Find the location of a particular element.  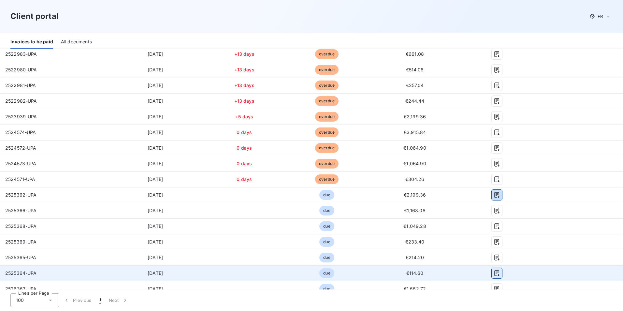

span: €114.60 is located at coordinates (415, 273).